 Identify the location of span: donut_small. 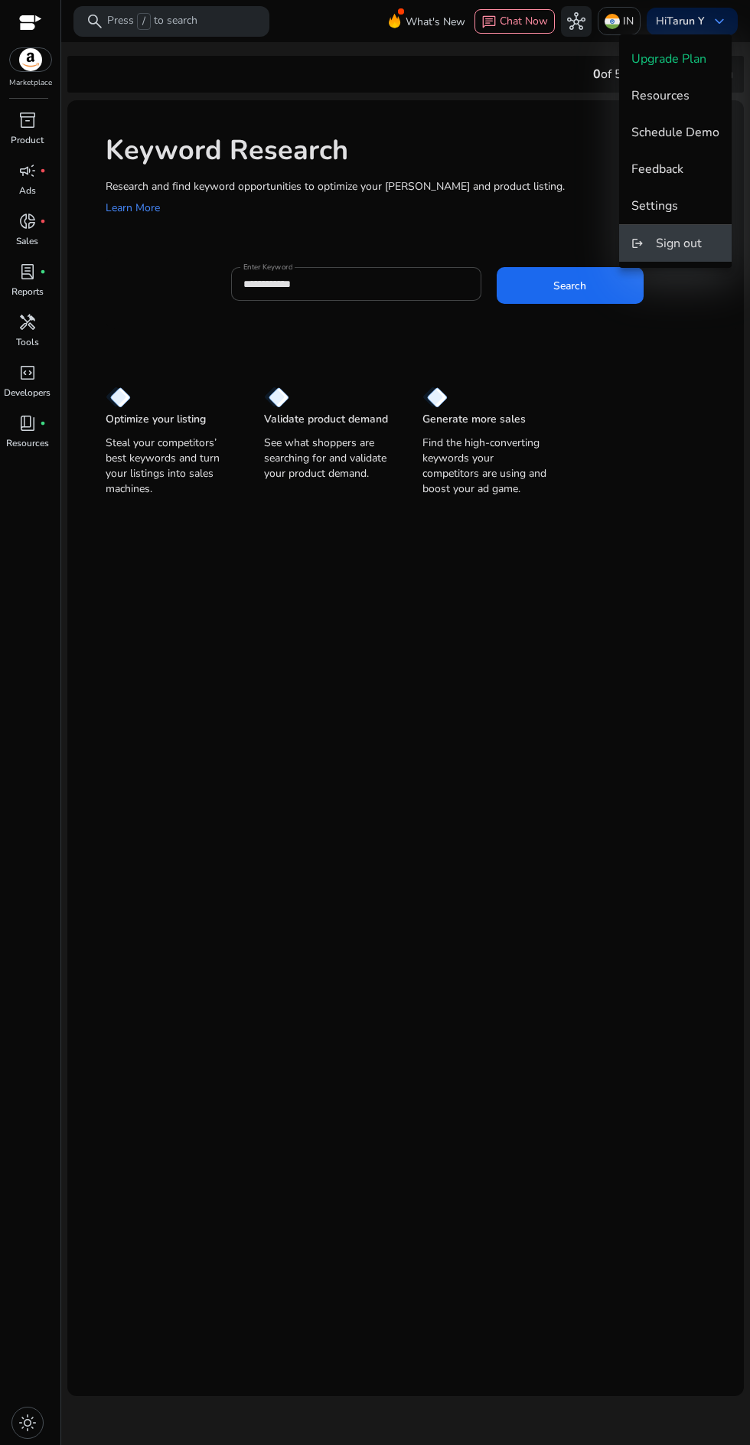
(28, 221).